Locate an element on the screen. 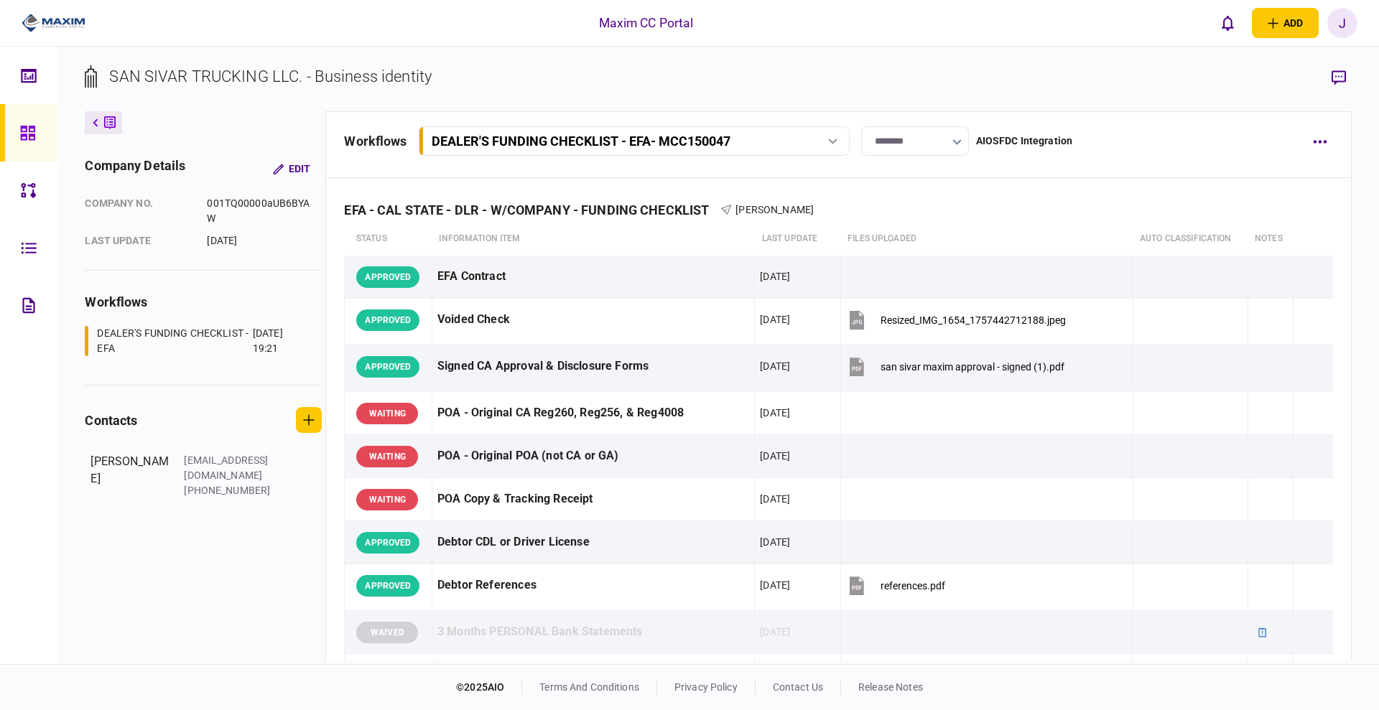  th: Information item is located at coordinates (592, 239).